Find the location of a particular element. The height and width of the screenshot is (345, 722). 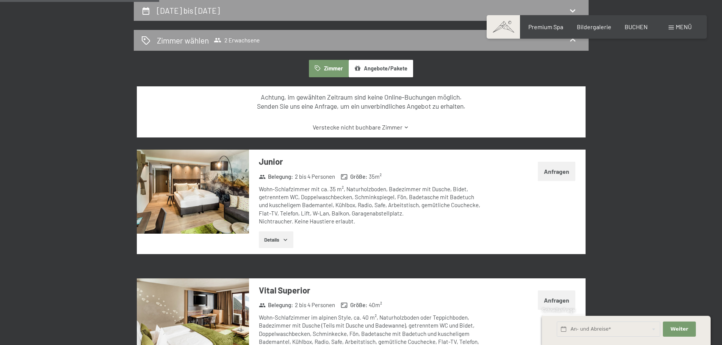

button: Zimmer is located at coordinates (329, 69).